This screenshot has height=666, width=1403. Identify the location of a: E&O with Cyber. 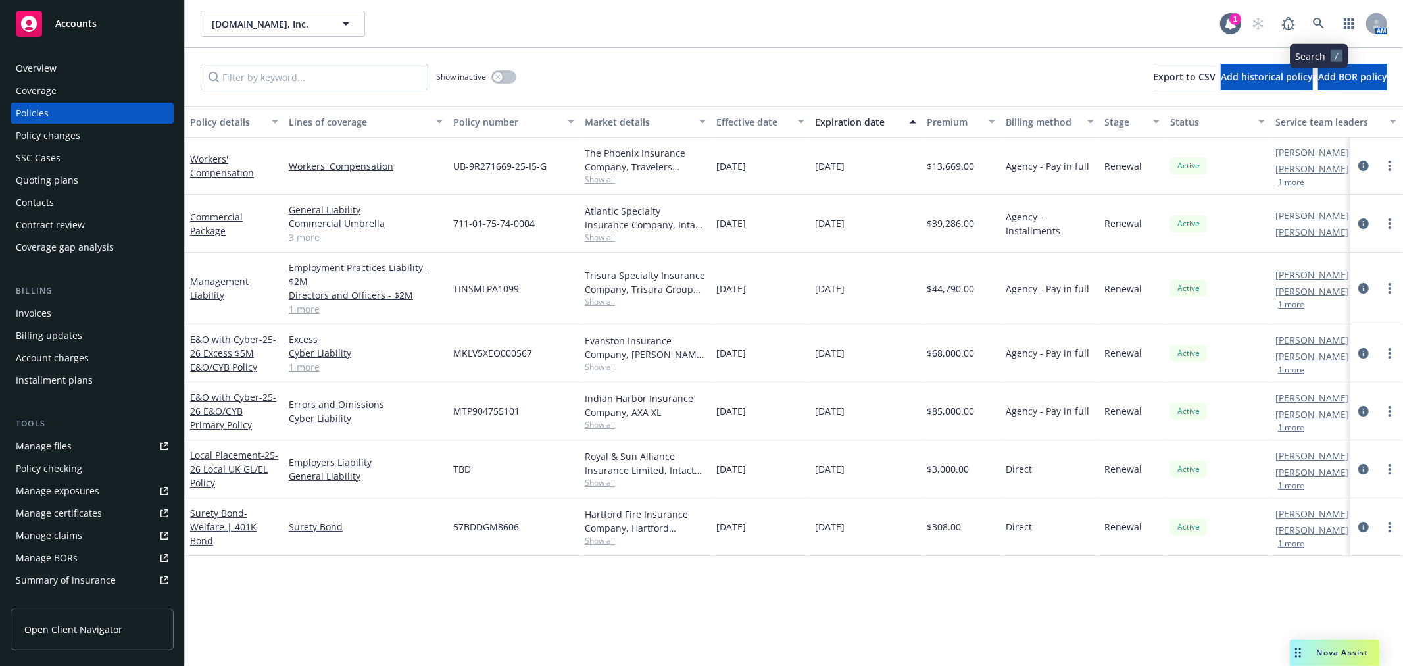
(233, 353).